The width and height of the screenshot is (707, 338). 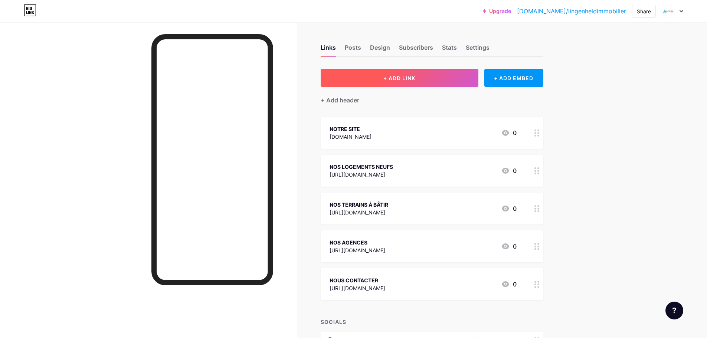 I want to click on img: lingenheldimmobilier, so click(x=669, y=11).